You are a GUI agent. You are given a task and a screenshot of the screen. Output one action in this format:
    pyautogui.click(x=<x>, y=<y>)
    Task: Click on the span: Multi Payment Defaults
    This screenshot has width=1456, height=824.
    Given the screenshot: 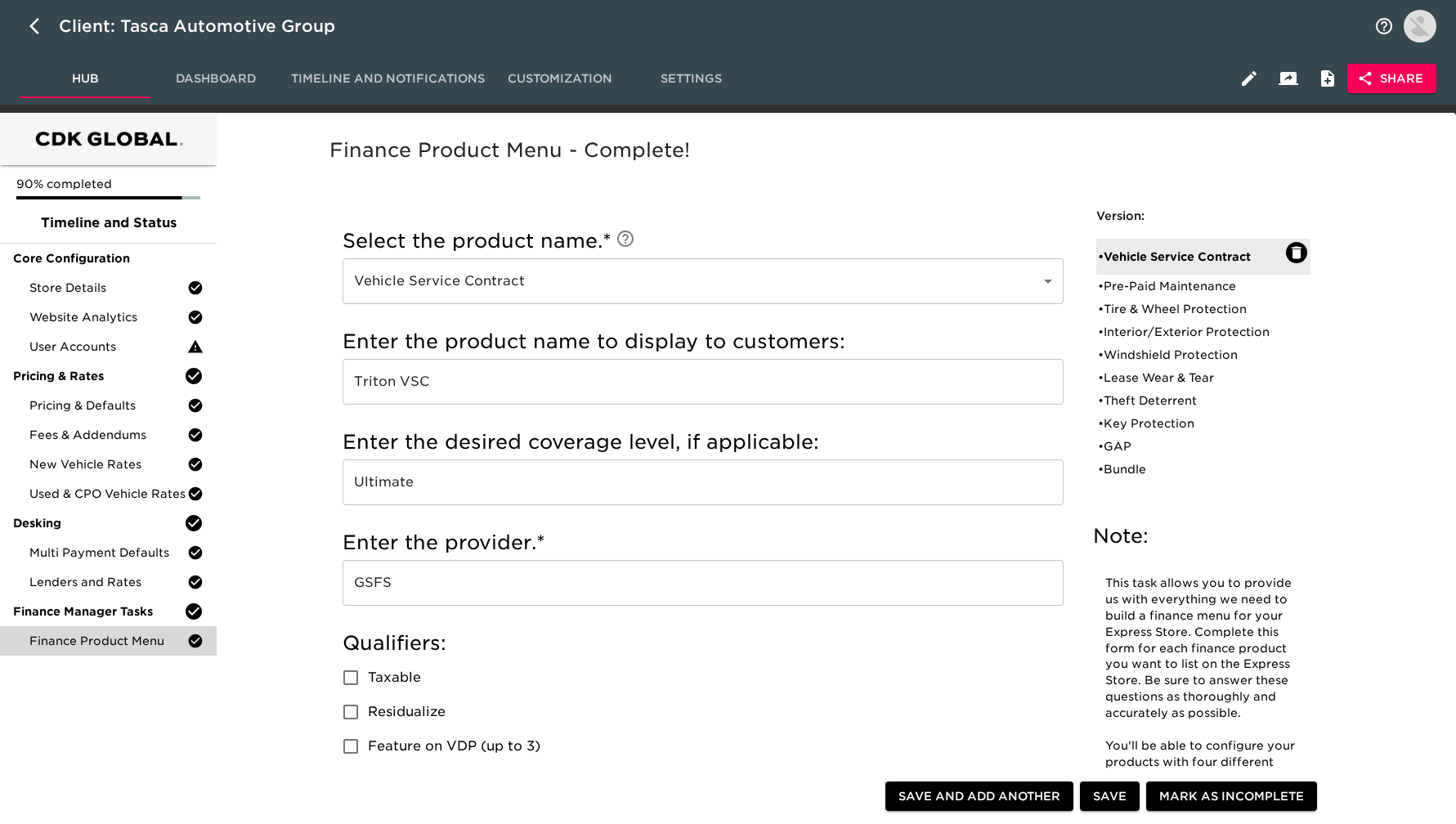 What is the action you would take?
    pyautogui.click(x=108, y=552)
    